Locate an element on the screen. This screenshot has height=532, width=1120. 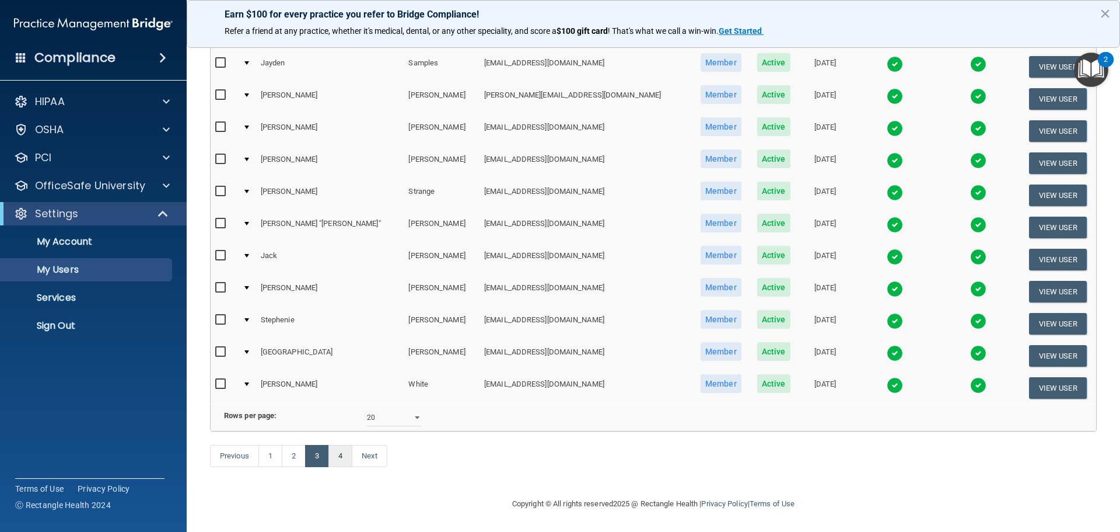
div: Copyright © All rights reserved 2025 @ Rectangle Health | | is located at coordinates (654, 504).